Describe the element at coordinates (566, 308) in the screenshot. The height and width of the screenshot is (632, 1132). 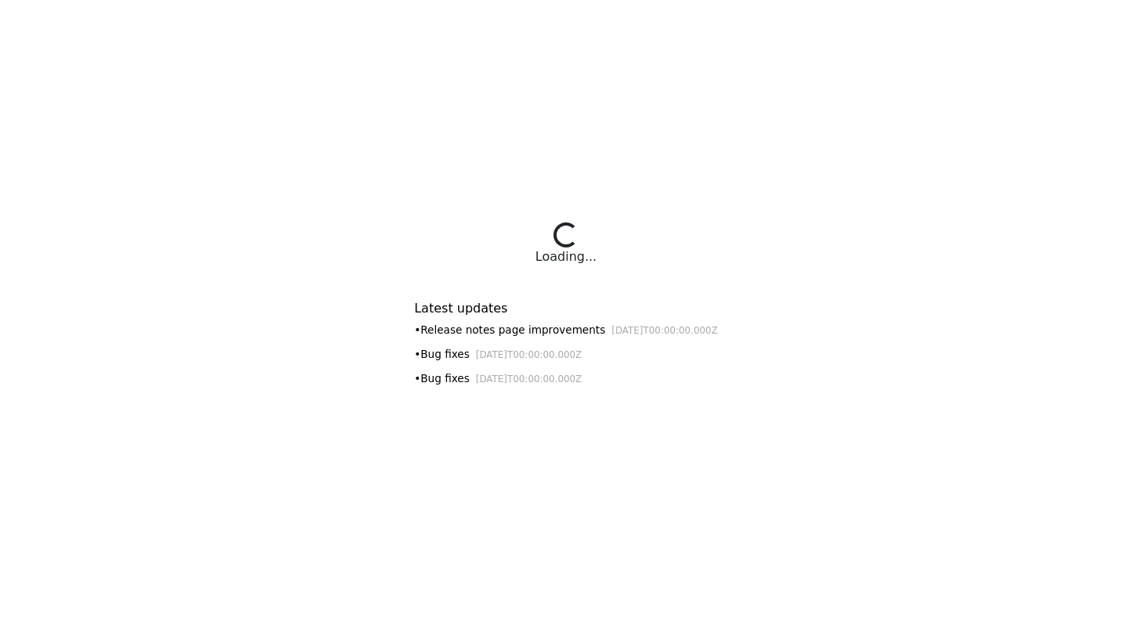
I see `h6: Latest updates` at that location.